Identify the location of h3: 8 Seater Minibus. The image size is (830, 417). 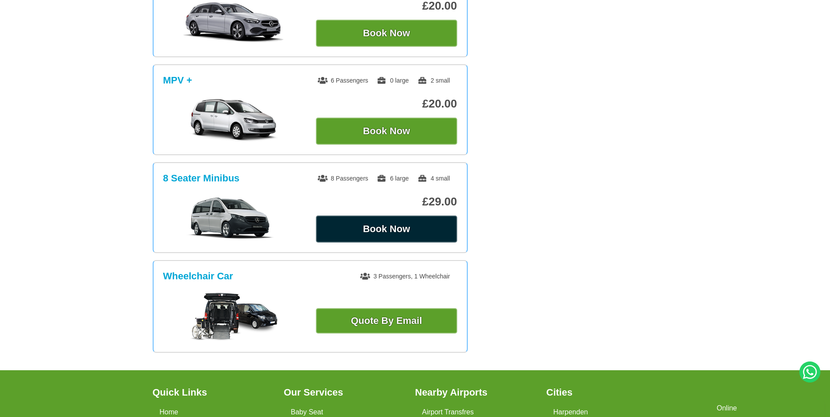
(201, 178).